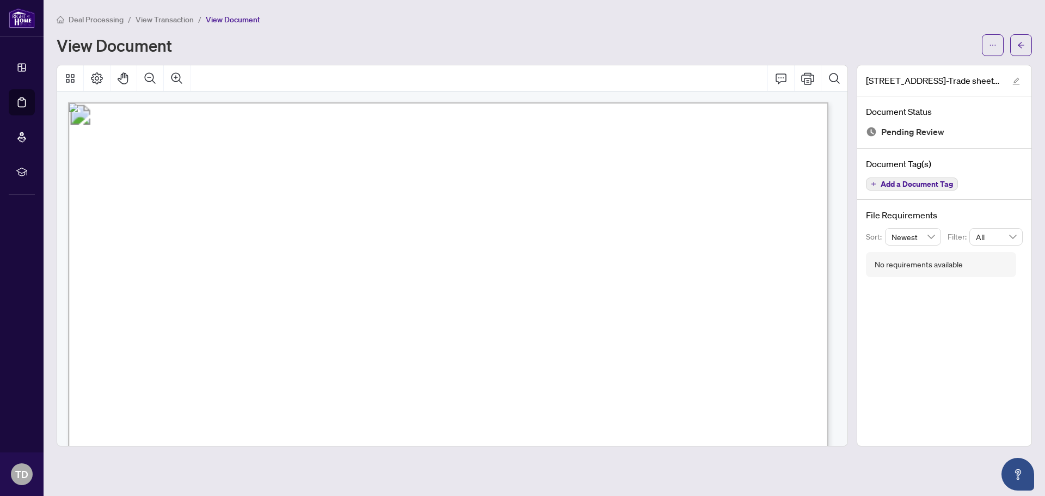  I want to click on p: Filter:, so click(958, 237).